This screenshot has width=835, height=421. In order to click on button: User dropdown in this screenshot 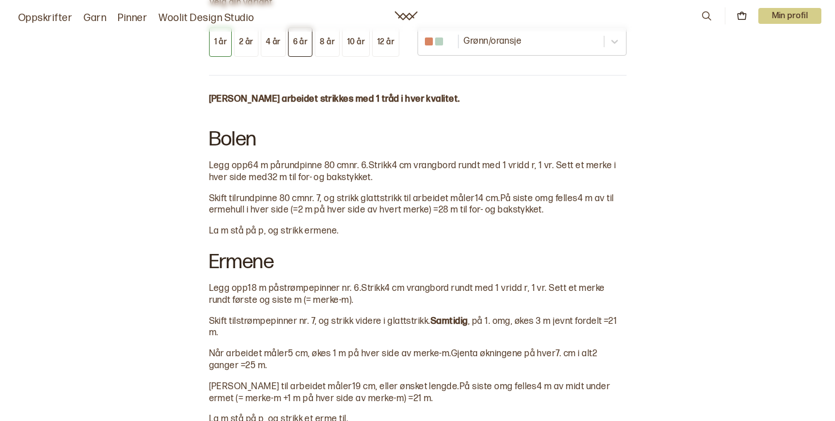, I will do `click(790, 16)`.